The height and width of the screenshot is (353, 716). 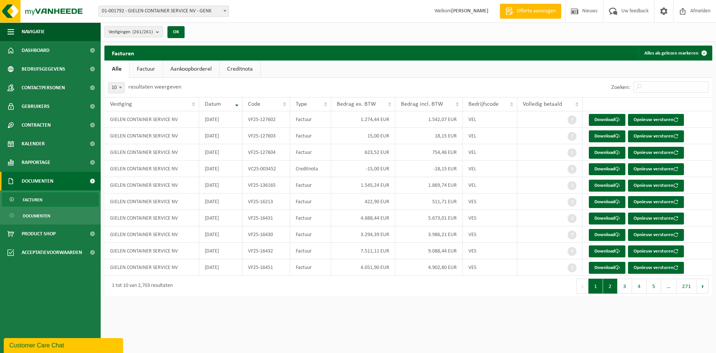 I want to click on button: 4, so click(x=639, y=286).